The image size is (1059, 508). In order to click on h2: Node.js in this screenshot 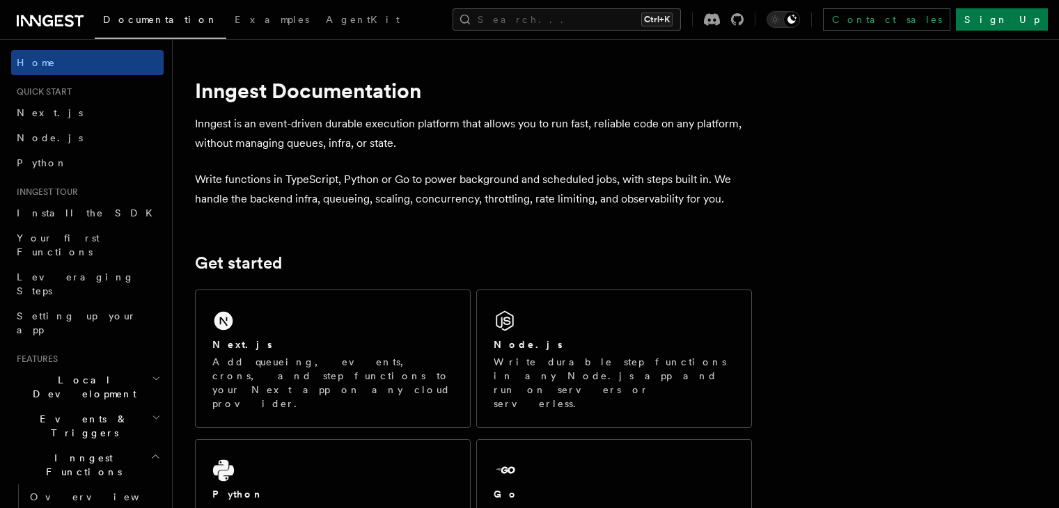, I will do `click(528, 345)`.